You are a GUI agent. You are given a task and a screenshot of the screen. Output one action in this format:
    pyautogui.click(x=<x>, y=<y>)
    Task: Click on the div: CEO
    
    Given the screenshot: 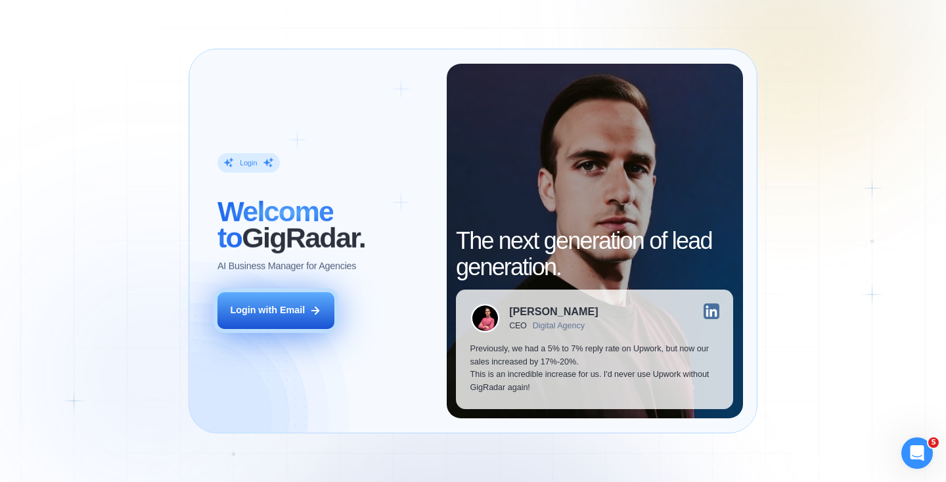 What is the action you would take?
    pyautogui.click(x=518, y=326)
    